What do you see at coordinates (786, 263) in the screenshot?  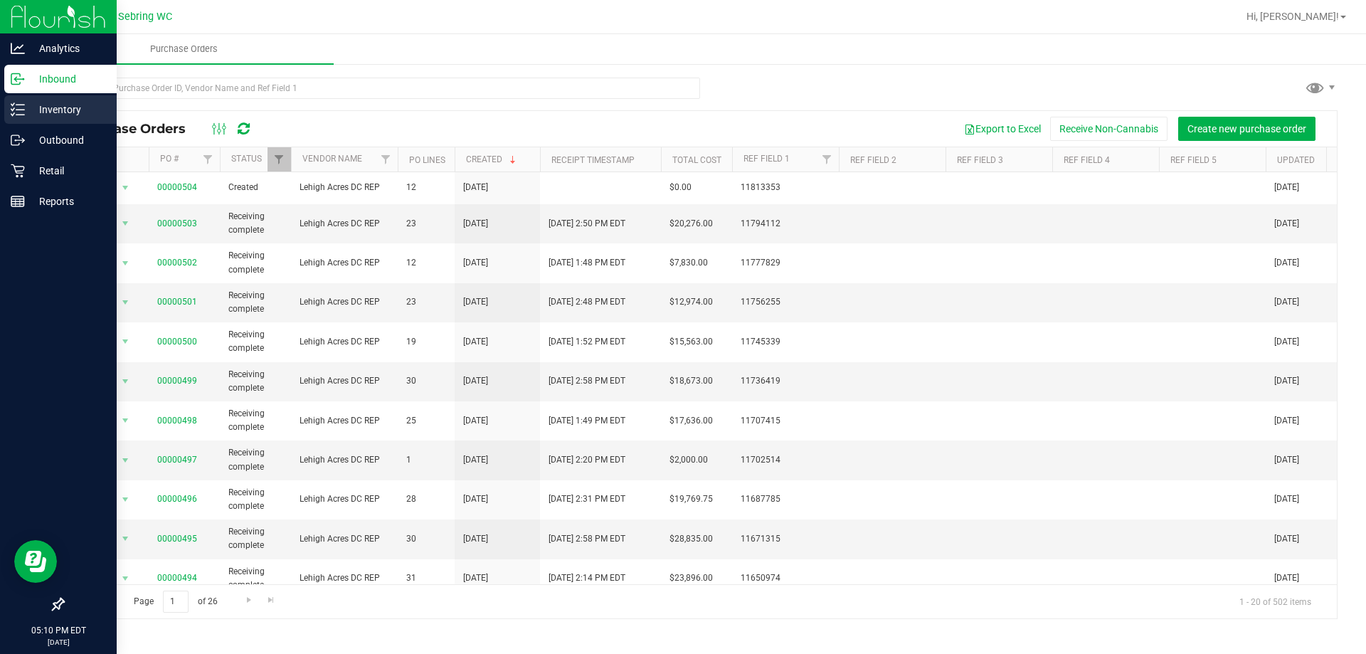 I see `span: 11777829` at bounding box center [786, 263].